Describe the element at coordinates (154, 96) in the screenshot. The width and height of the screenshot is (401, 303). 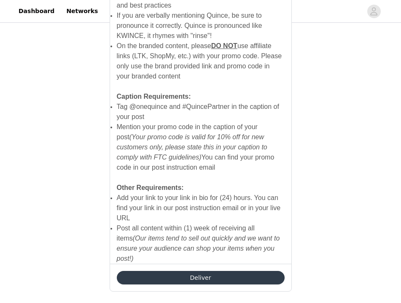
I see `strong: Caption Requirements:` at that location.